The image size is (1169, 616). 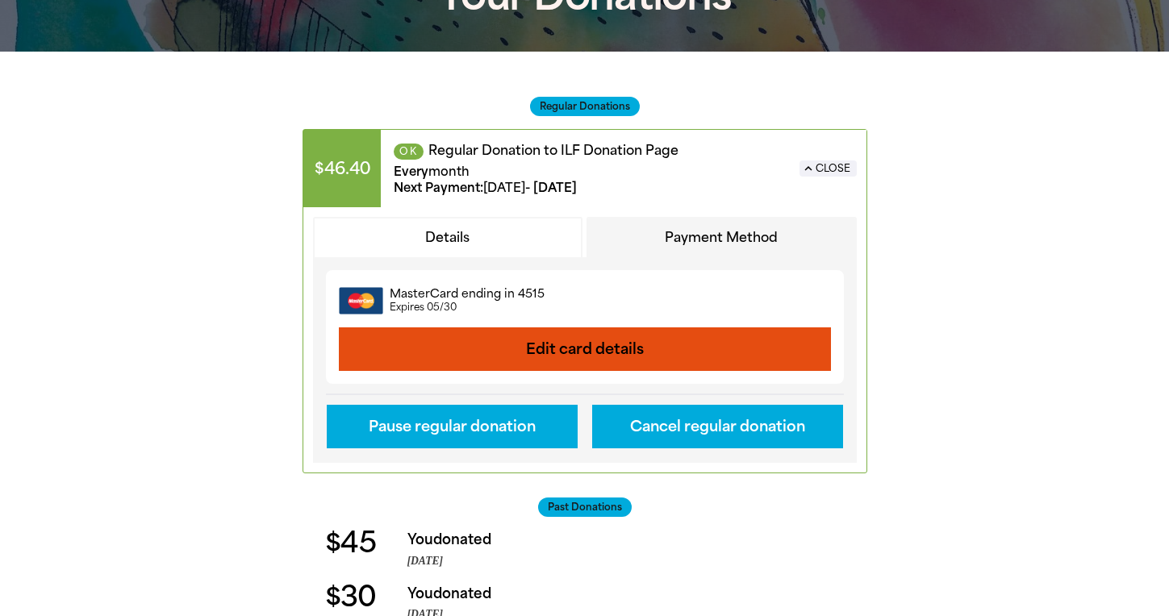 I want to click on span: Past Donations, so click(x=585, y=507).